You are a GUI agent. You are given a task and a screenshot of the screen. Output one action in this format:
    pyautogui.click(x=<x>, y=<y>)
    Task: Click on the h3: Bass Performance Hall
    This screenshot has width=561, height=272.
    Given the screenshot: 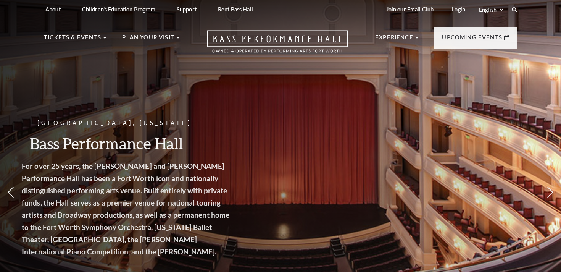 What is the action you would take?
    pyautogui.click(x=146, y=143)
    